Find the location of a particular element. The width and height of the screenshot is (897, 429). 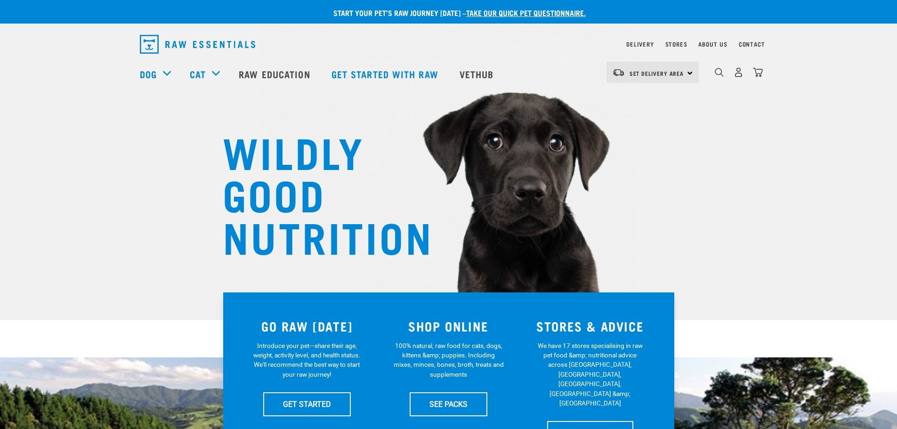

p: 100% natural, raw food for cats, dogs, kittens &amp; puppies. Including mixes, minces, bones, bro... is located at coordinates (448, 360).